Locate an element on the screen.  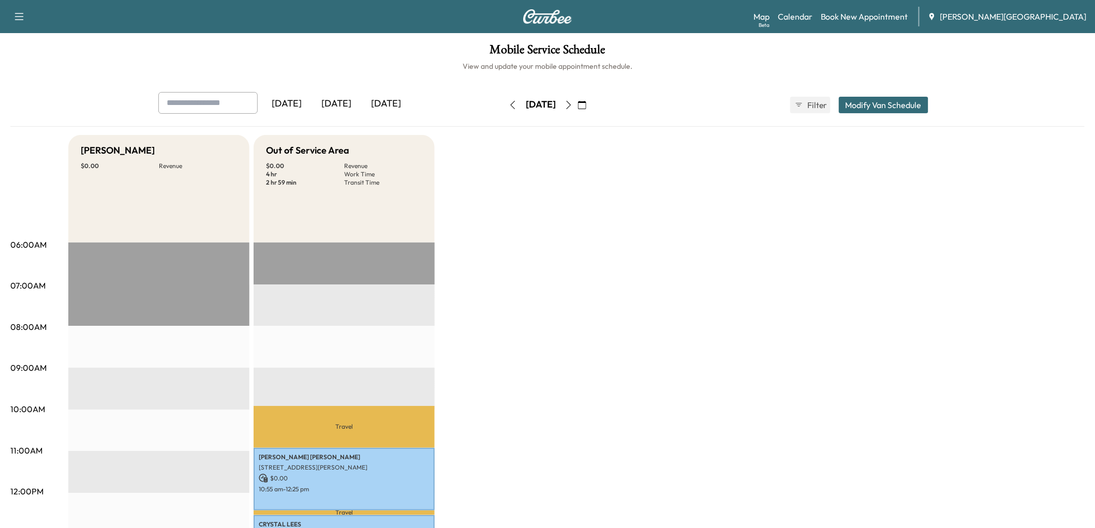
a: Book New Appointment is located at coordinates (864, 17).